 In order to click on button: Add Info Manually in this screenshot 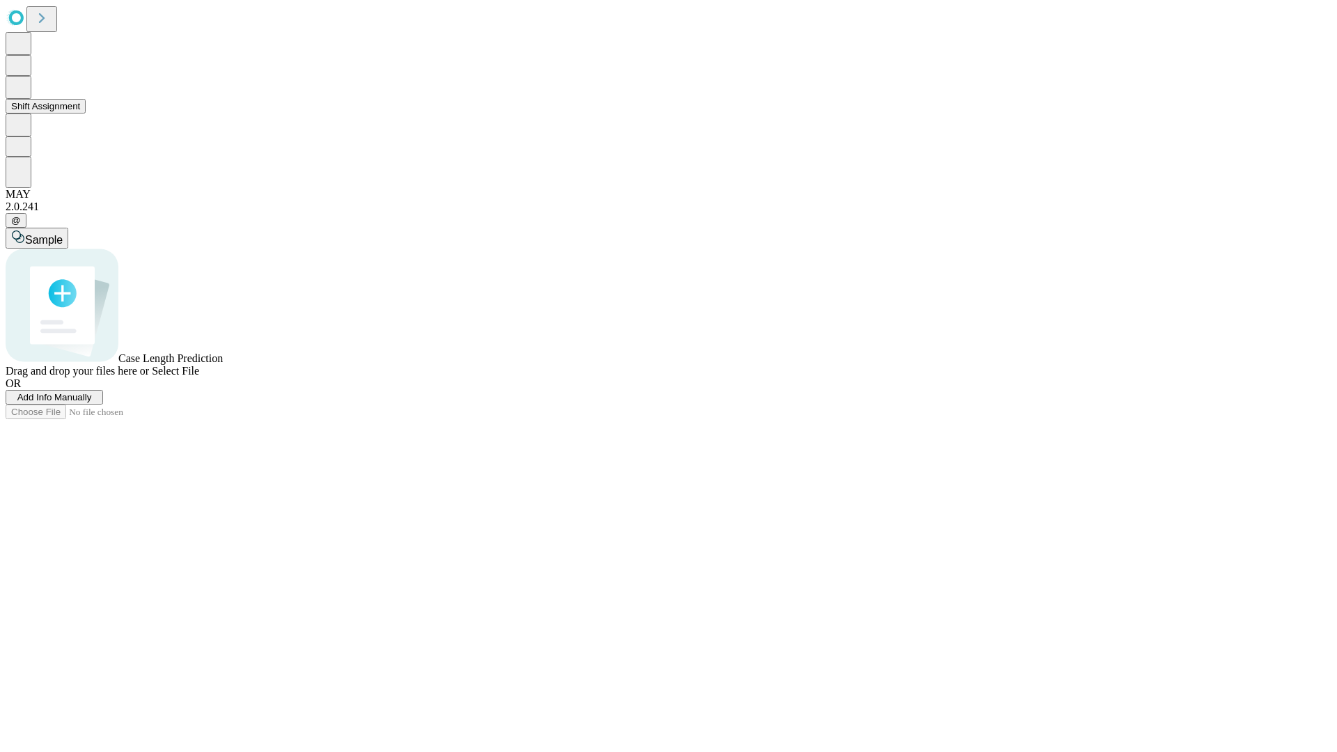, I will do `click(54, 397)`.